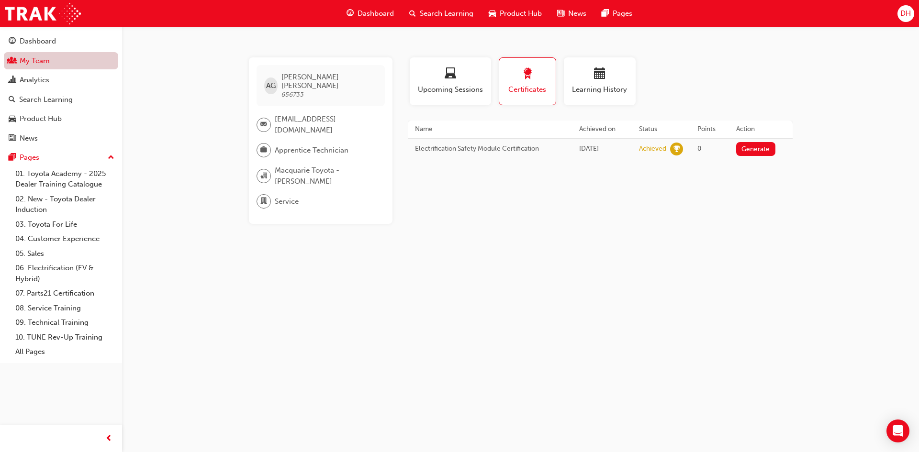  I want to click on span: Learning History, so click(600, 90).